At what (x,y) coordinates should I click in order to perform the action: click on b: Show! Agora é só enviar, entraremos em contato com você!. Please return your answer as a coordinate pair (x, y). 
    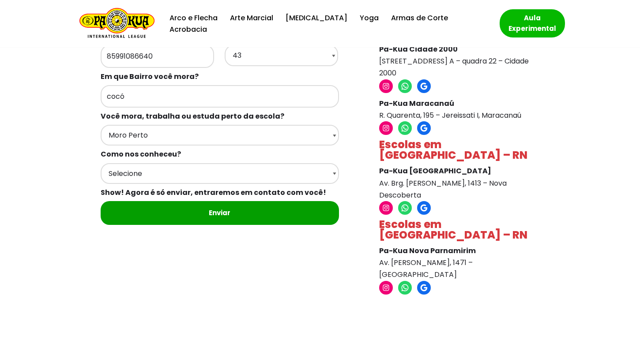
    Looking at the image, I should click on (213, 192).